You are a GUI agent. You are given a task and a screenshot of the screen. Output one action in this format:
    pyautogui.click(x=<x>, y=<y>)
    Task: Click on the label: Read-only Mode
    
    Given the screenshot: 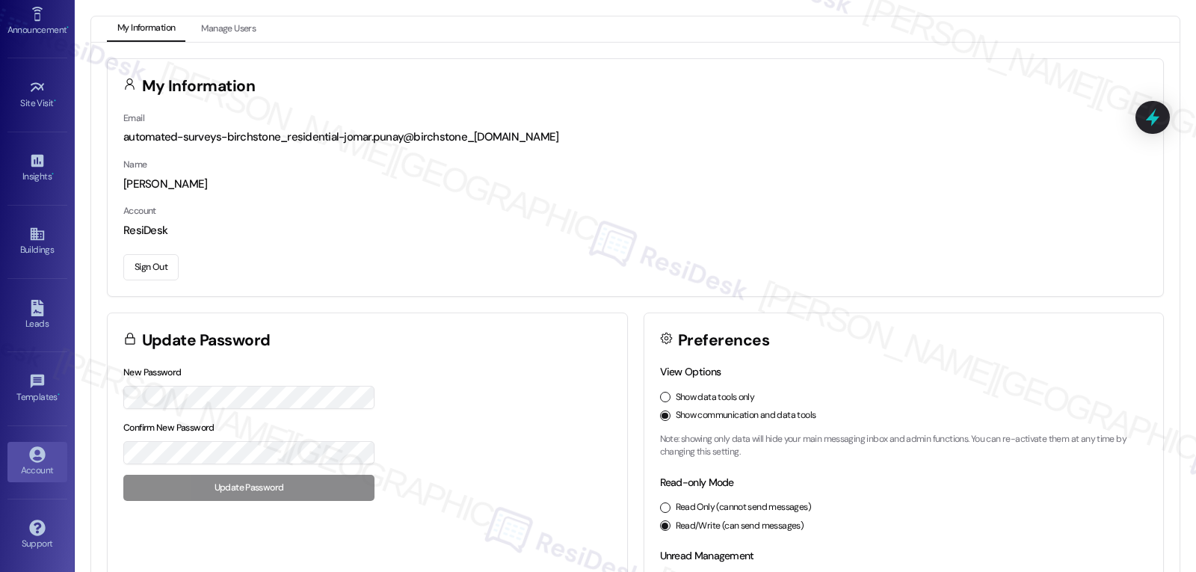 What is the action you would take?
    pyautogui.click(x=697, y=482)
    